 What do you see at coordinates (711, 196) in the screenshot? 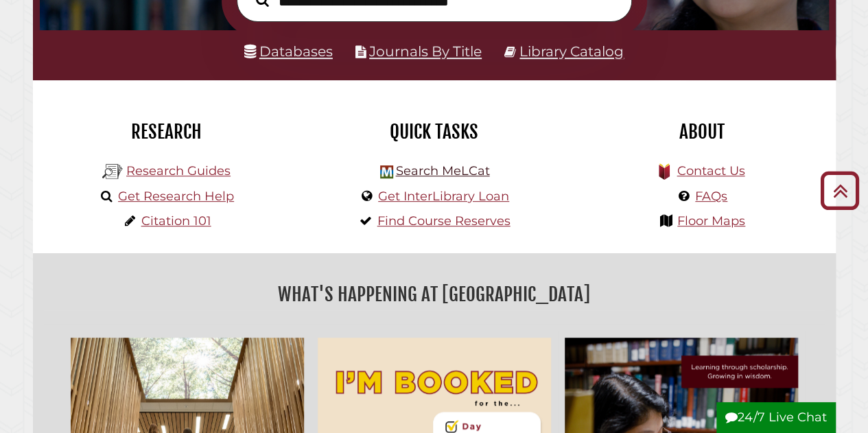
I see `a: FAQs` at bounding box center [711, 196].